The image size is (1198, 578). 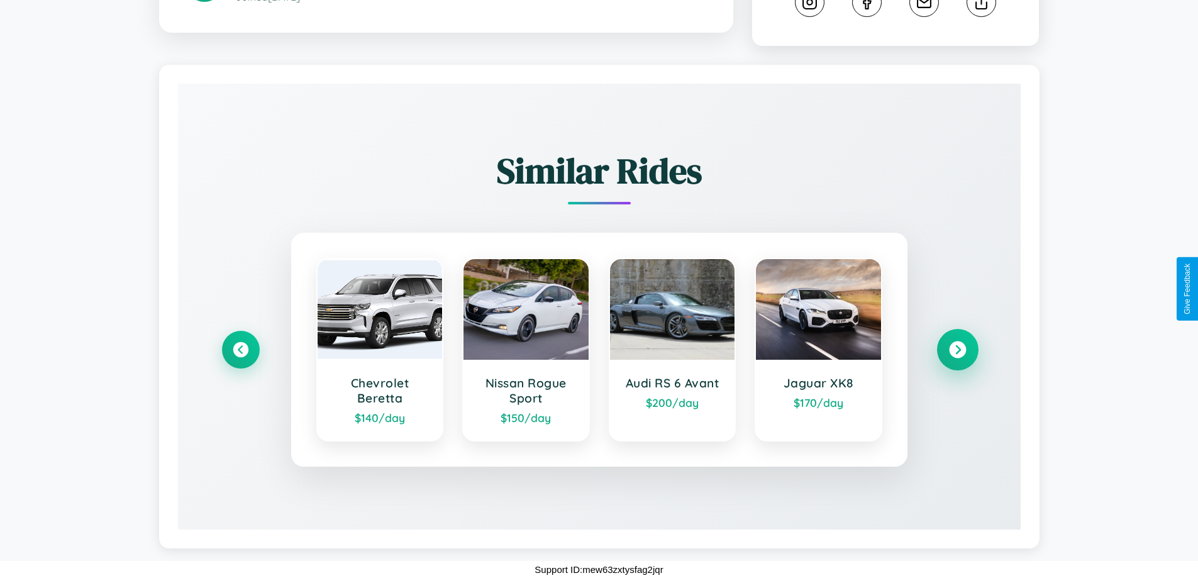 What do you see at coordinates (600, 170) in the screenshot?
I see `h2: Similar Rides` at bounding box center [600, 170].